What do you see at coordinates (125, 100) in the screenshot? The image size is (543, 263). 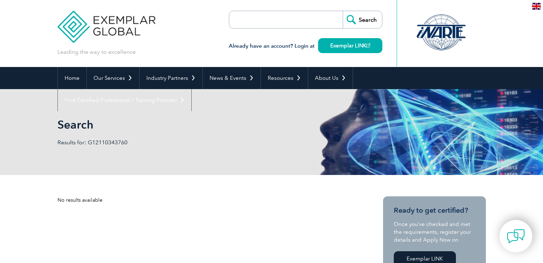 I see `a: Find Certified Professional / Training Provider` at bounding box center [125, 100].